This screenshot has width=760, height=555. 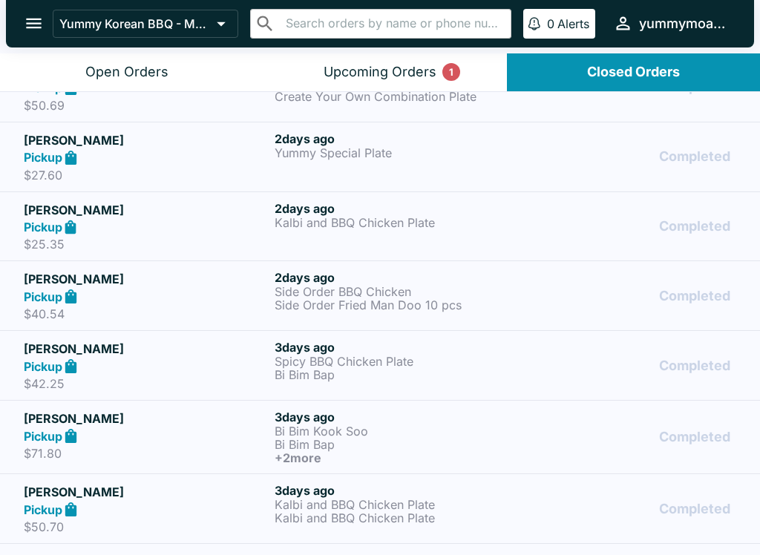 What do you see at coordinates (684, 24) in the screenshot?
I see `div: yummymoanalua` at bounding box center [684, 24].